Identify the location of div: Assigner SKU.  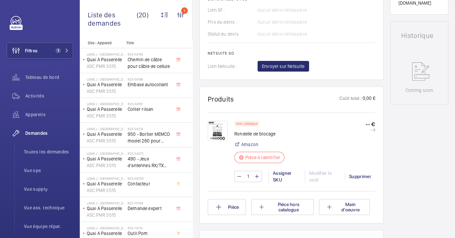
(287, 176).